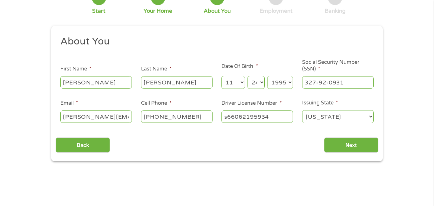  Describe the element at coordinates (336, 11) in the screenshot. I see `div: Banking` at that location.